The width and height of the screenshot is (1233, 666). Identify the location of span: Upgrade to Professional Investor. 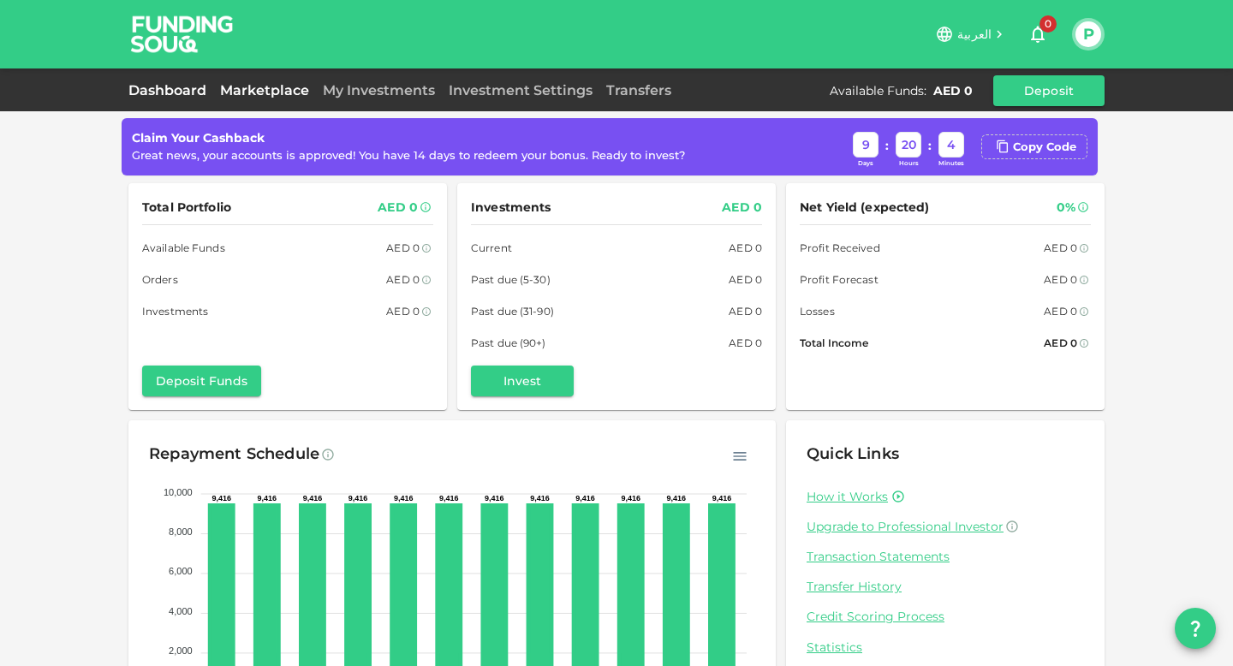
(905, 527).